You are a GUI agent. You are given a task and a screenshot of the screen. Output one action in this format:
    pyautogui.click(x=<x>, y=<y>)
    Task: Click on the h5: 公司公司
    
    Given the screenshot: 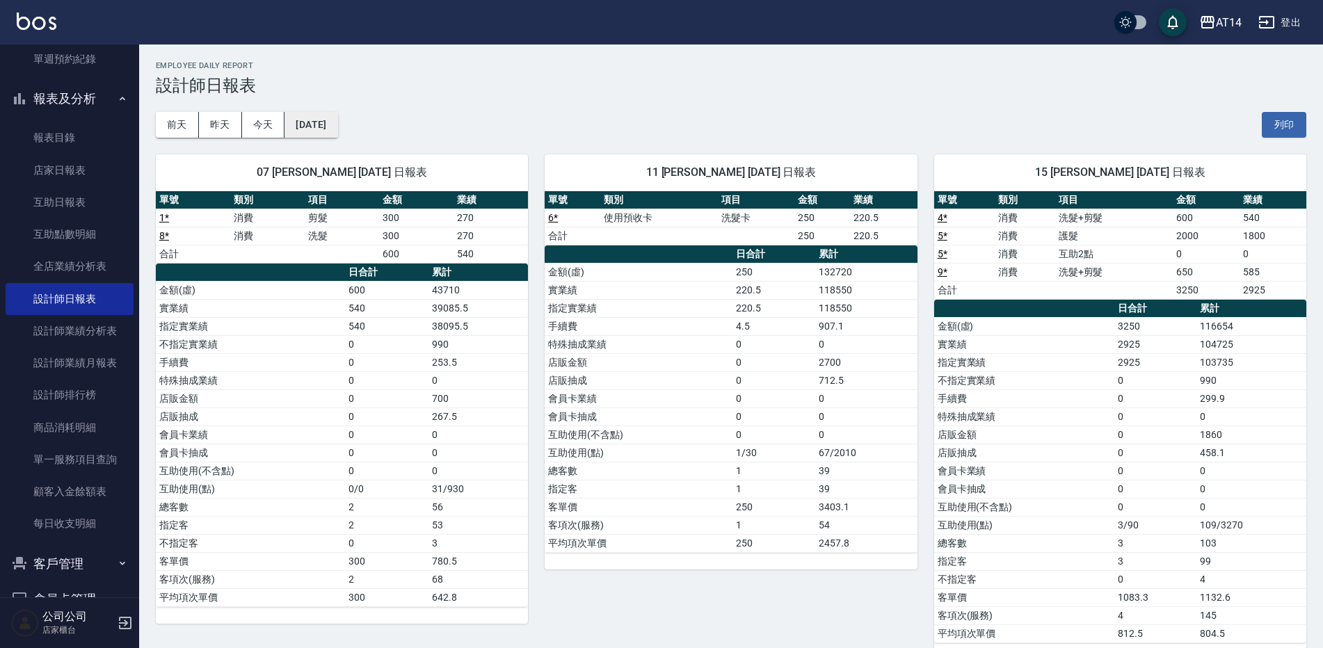 What is the action you would take?
    pyautogui.click(x=78, y=617)
    